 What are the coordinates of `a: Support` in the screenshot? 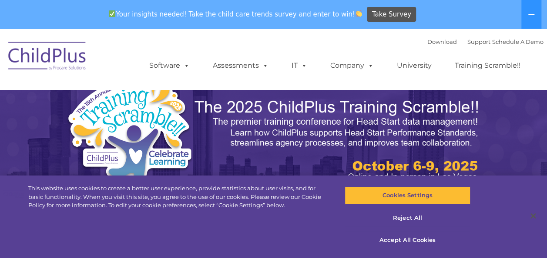 It's located at (478, 42).